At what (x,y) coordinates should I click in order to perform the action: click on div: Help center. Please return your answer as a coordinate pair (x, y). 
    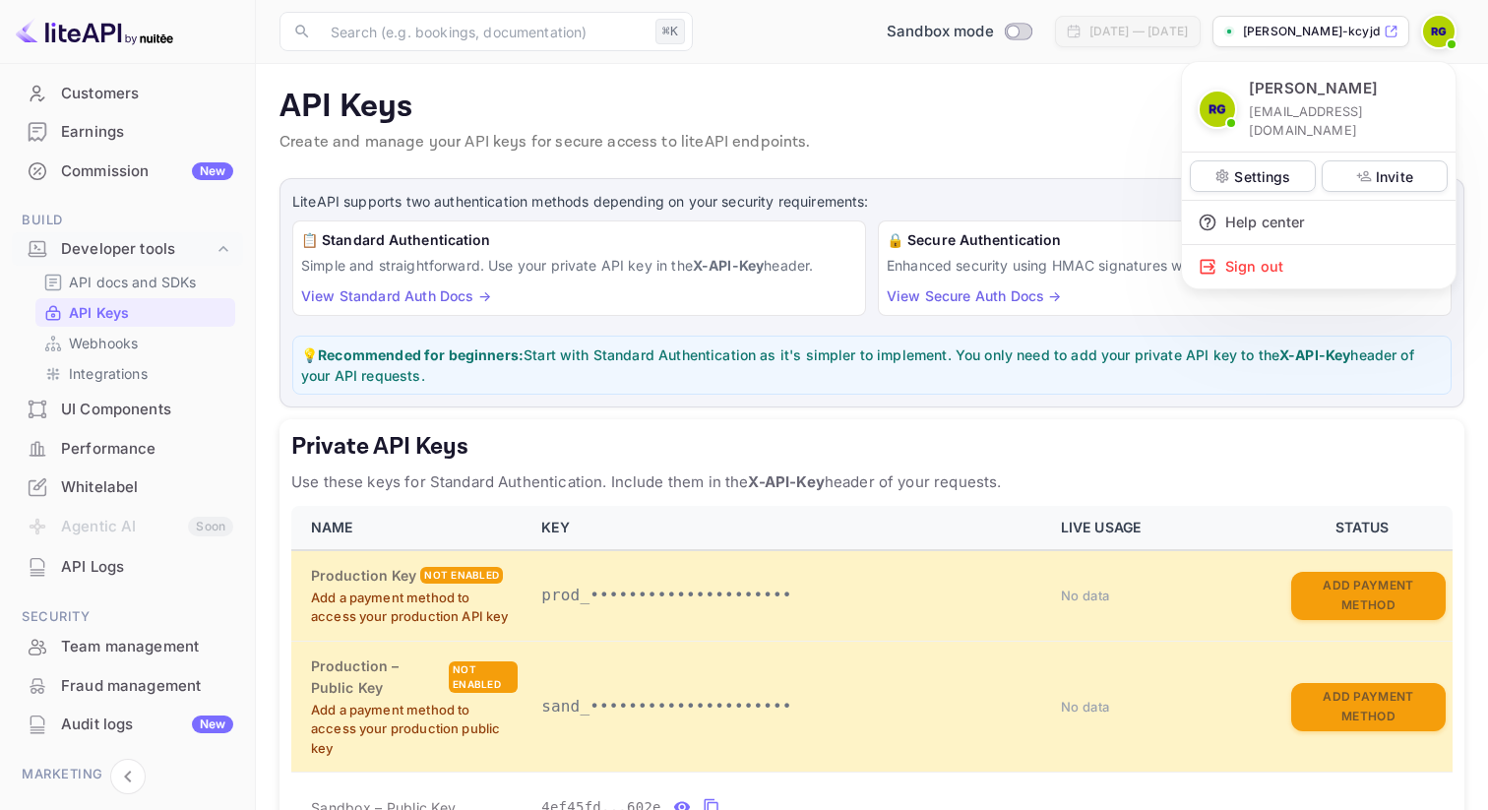
    Looking at the image, I should click on (1319, 222).